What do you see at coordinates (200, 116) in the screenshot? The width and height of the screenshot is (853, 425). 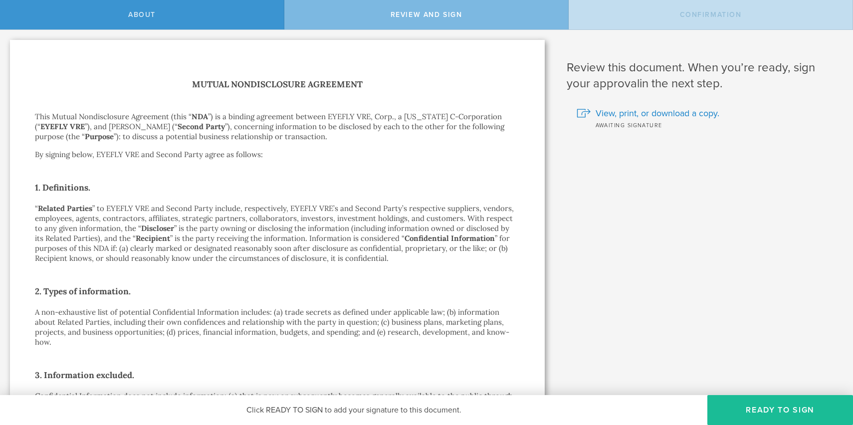 I see `strong: NDA` at bounding box center [200, 116].